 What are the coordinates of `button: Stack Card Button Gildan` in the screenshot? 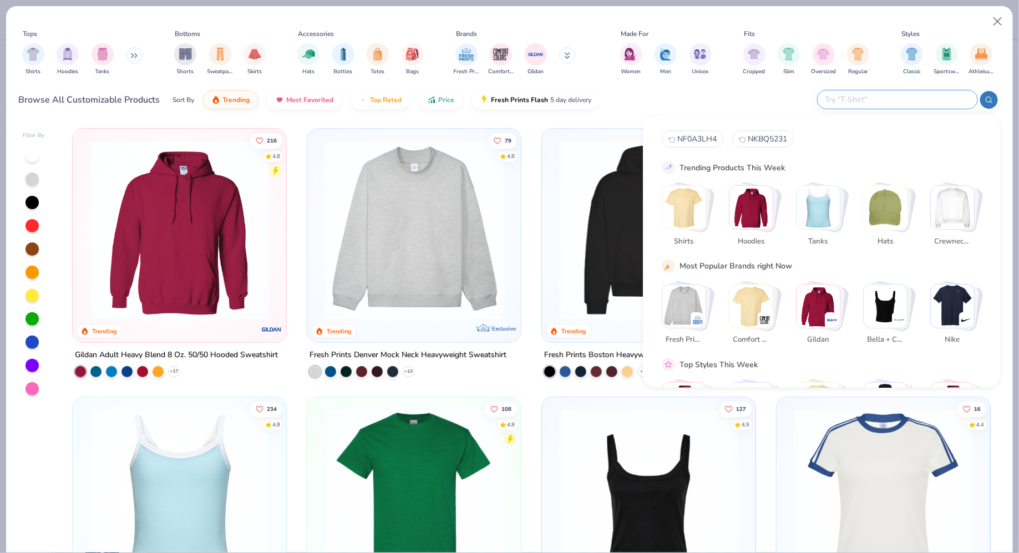 It's located at (822, 316).